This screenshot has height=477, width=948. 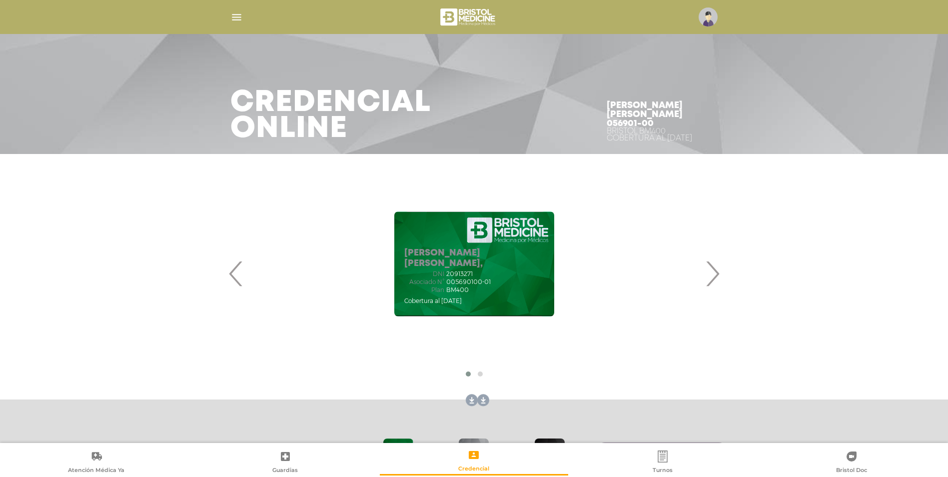 What do you see at coordinates (285, 462) in the screenshot?
I see `a: Guardias` at bounding box center [285, 462].